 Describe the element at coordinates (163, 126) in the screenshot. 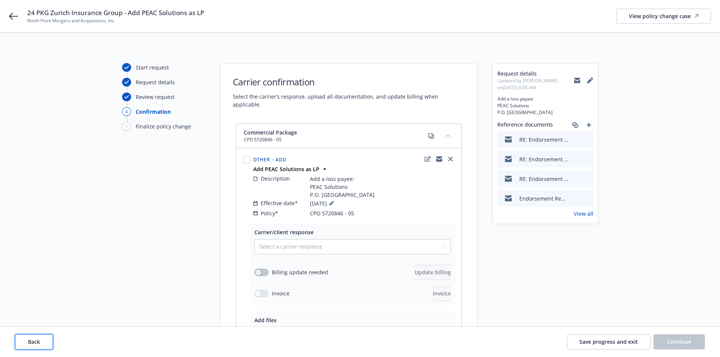

I see `div: Finalize policy change` at that location.